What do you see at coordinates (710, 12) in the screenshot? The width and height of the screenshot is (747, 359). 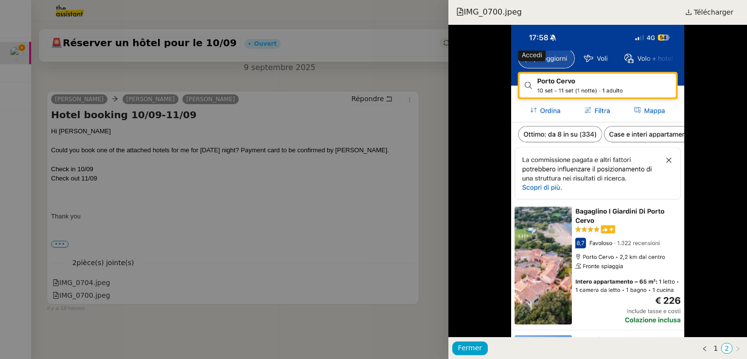 I see `a: Télécharger` at bounding box center [710, 12].